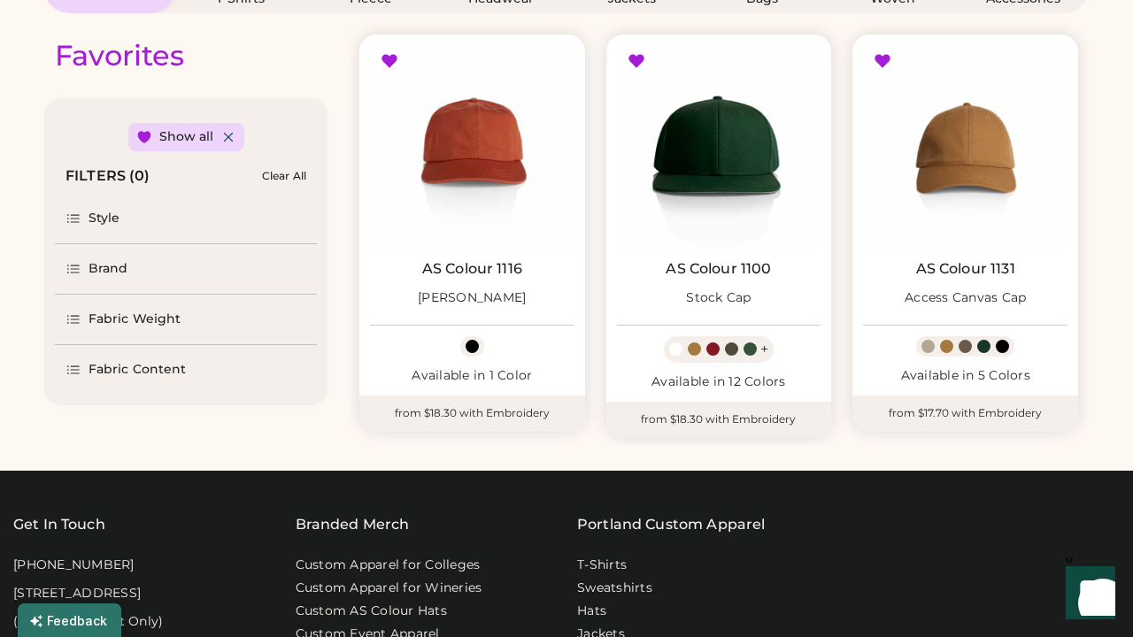  Describe the element at coordinates (186, 137) in the screenshot. I see `div: Show all` at that location.